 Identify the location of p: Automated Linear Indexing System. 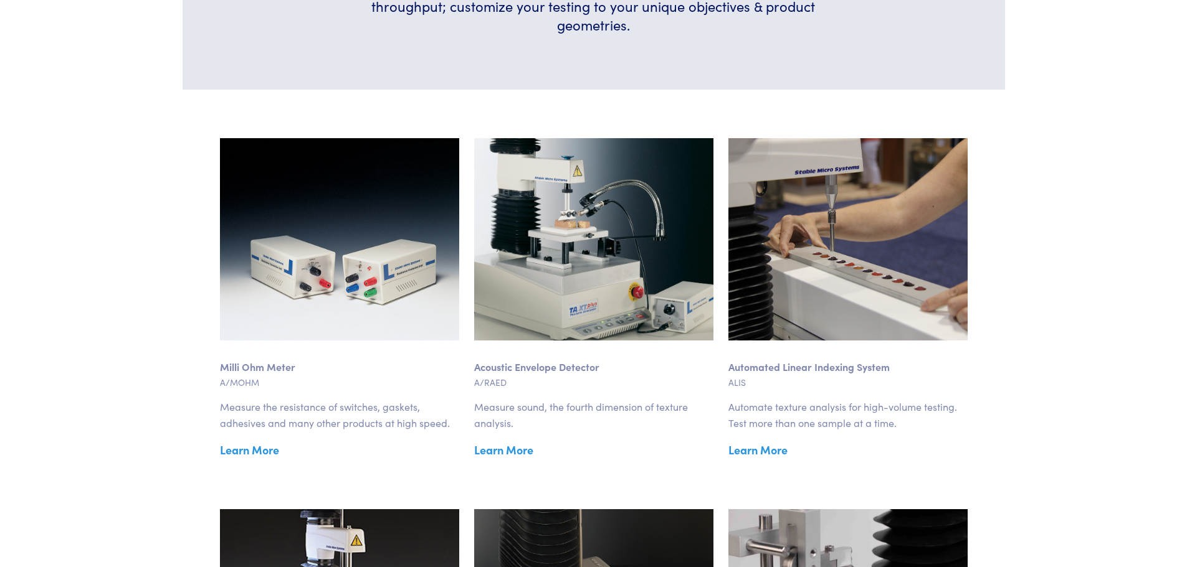
(848, 358).